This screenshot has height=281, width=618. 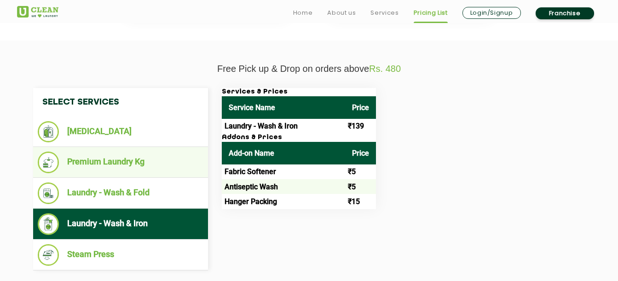 What do you see at coordinates (121, 162) in the screenshot?
I see `li: Premium Laundry Kg` at bounding box center [121, 162].